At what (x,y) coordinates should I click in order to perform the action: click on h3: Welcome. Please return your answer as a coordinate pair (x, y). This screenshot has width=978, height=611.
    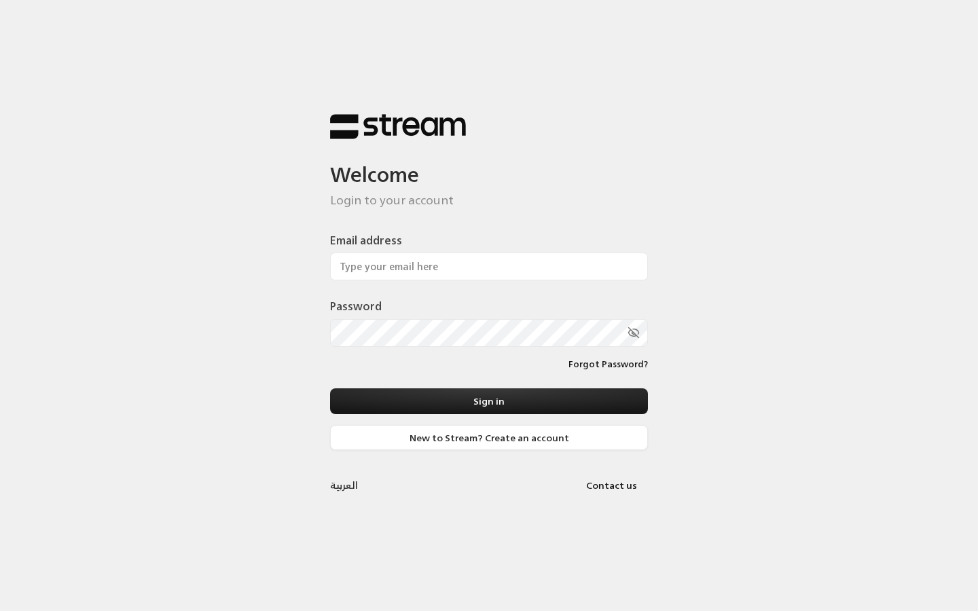
    Looking at the image, I should click on (489, 163).